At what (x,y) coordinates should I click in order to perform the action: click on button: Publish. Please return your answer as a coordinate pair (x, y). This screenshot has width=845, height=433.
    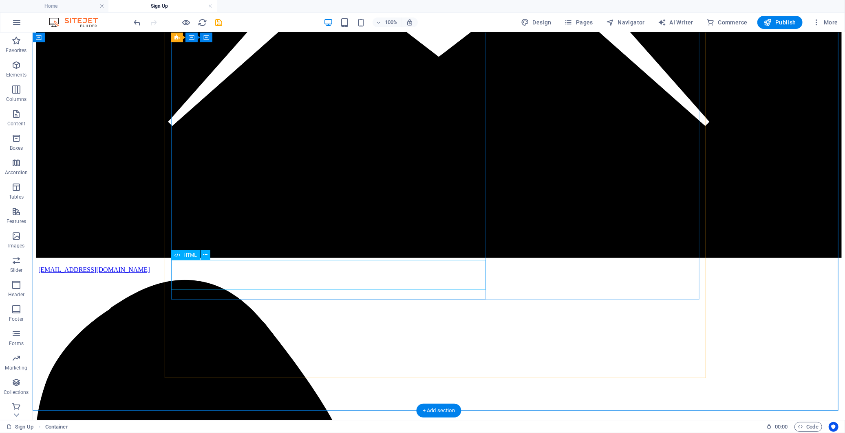
    Looking at the image, I should click on (779, 22).